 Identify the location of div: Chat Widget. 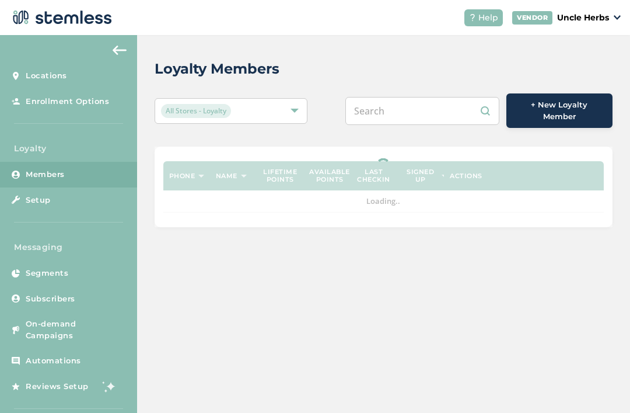
(601, 385).